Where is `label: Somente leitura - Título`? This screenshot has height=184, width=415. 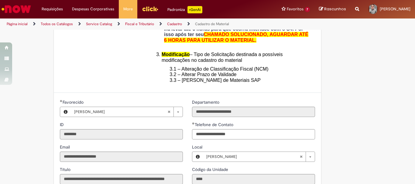
label: Somente leitura - Título is located at coordinates (66, 170).